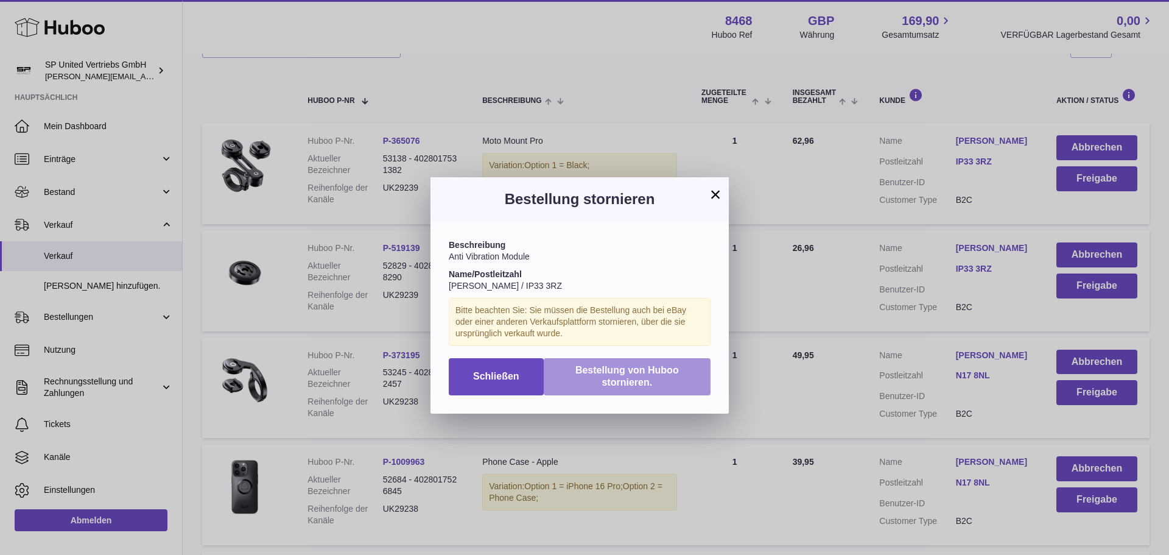 Image resolution: width=1169 pixels, height=555 pixels. I want to click on span: Bestellung von Huboo stornieren., so click(627, 376).